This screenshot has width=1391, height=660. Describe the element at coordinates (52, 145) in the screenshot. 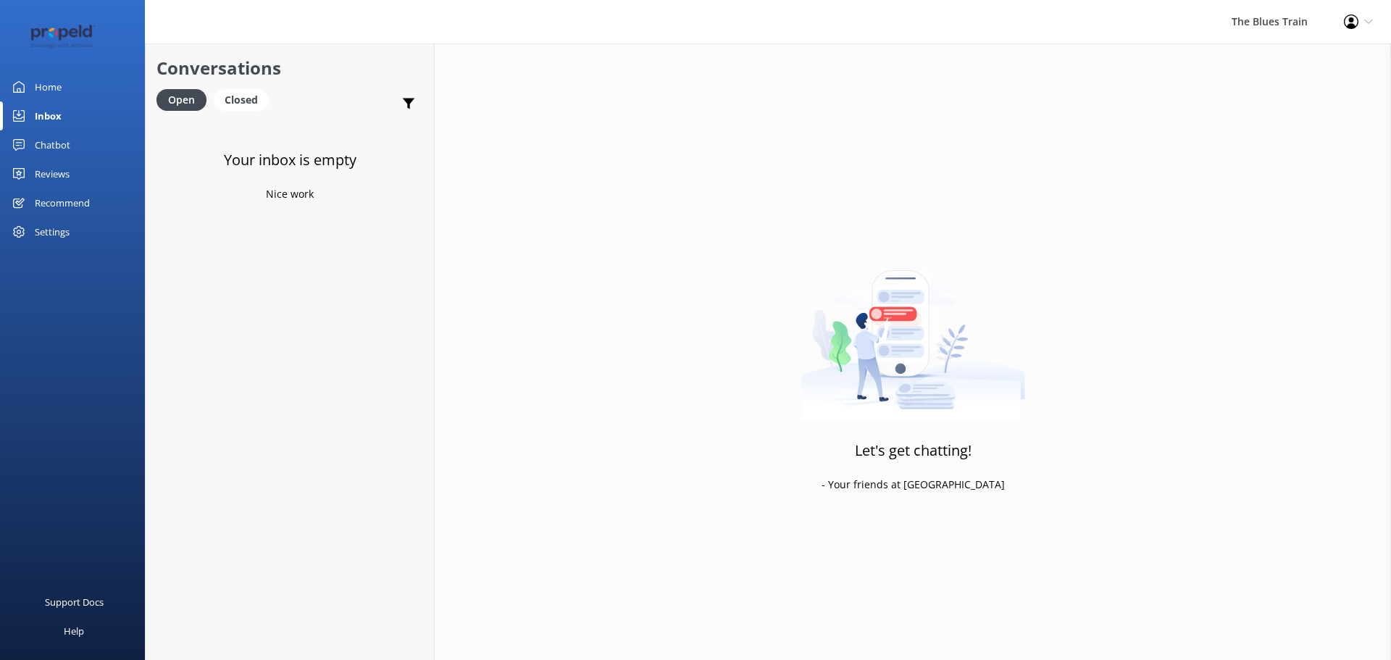

I see `div: Chatbot` at that location.